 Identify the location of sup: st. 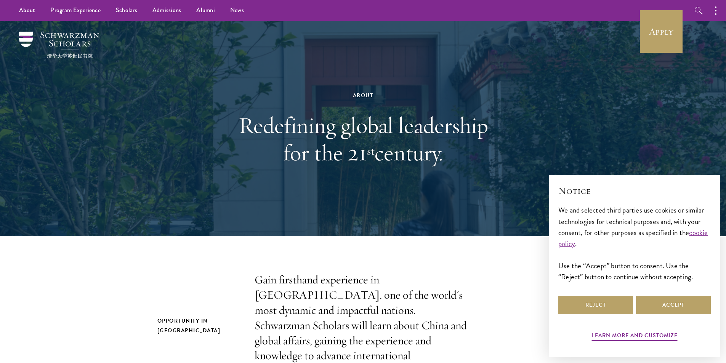
(371, 151).